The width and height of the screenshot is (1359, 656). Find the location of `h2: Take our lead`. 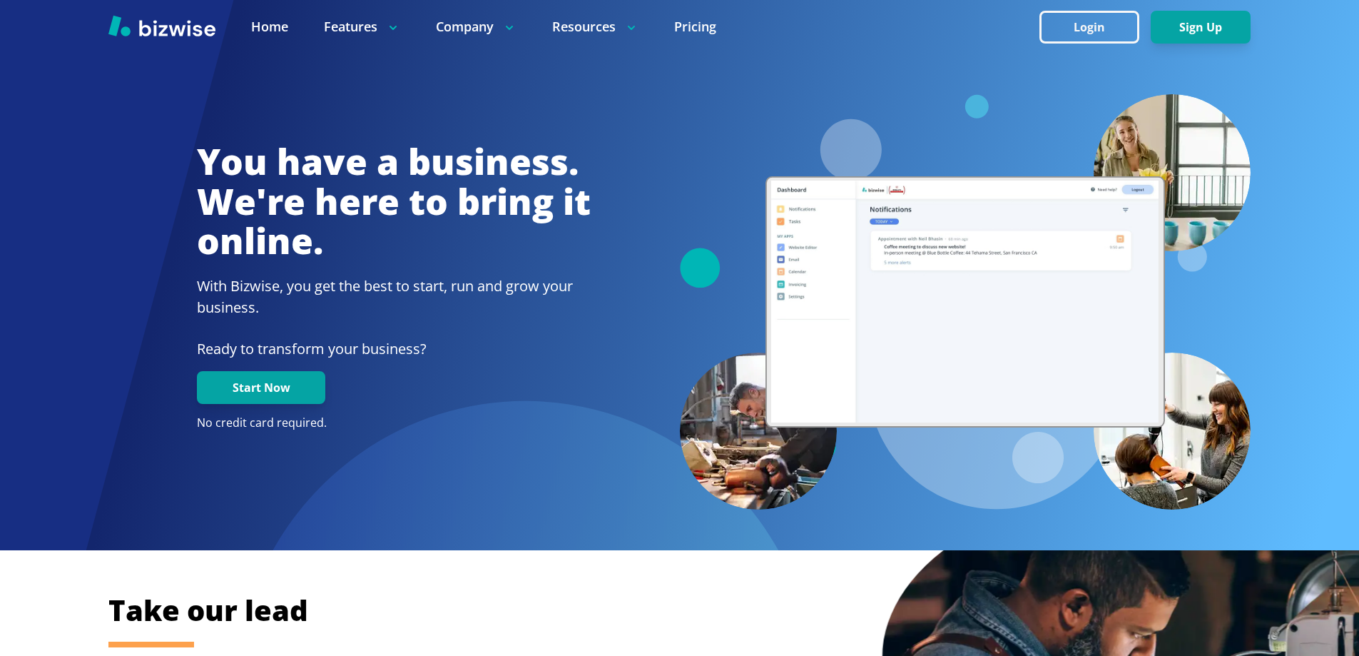

h2: Take our lead is located at coordinates (644, 610).